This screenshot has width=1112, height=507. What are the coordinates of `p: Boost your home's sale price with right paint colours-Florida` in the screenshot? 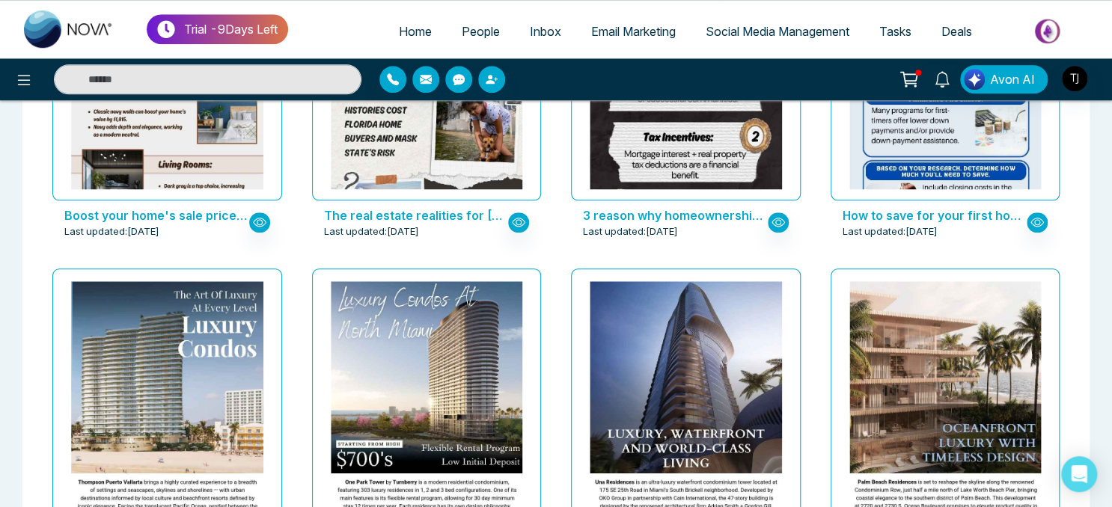 It's located at (156, 216).